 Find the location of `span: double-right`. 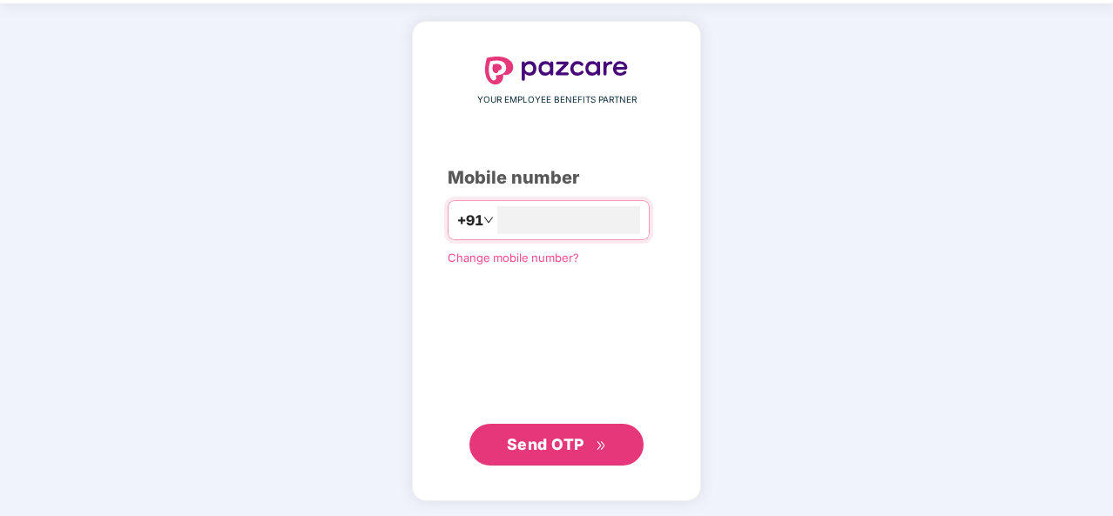

span: double-right is located at coordinates (601, 446).